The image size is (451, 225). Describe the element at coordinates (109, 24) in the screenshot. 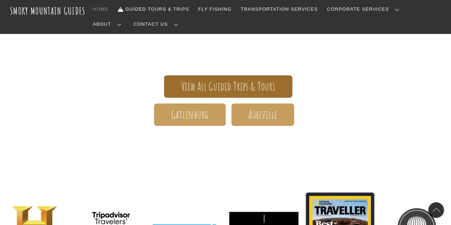

I see `a: About` at that location.